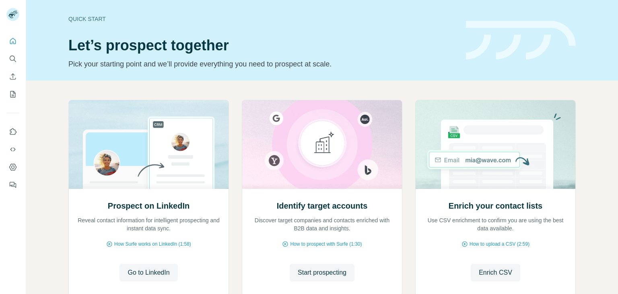 The image size is (618, 294). I want to click on p: Use CSV enrichment to confirm you are using the best data available., so click(495, 224).